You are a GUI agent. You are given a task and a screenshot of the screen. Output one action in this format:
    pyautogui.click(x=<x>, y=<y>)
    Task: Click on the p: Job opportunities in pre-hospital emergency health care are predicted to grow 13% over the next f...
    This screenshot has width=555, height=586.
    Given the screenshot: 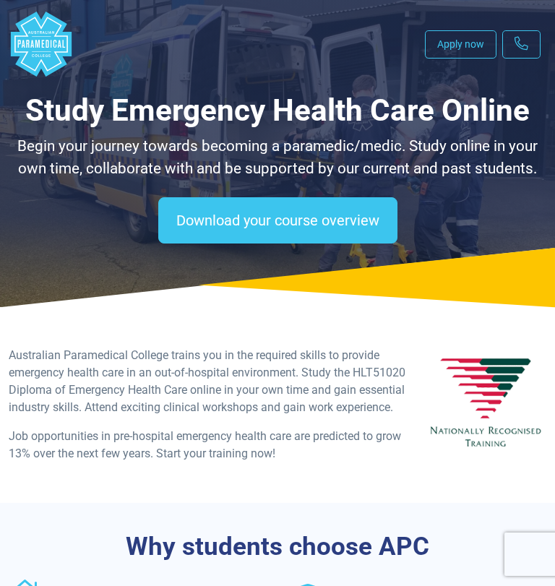 What is the action you would take?
    pyautogui.click(x=208, y=445)
    